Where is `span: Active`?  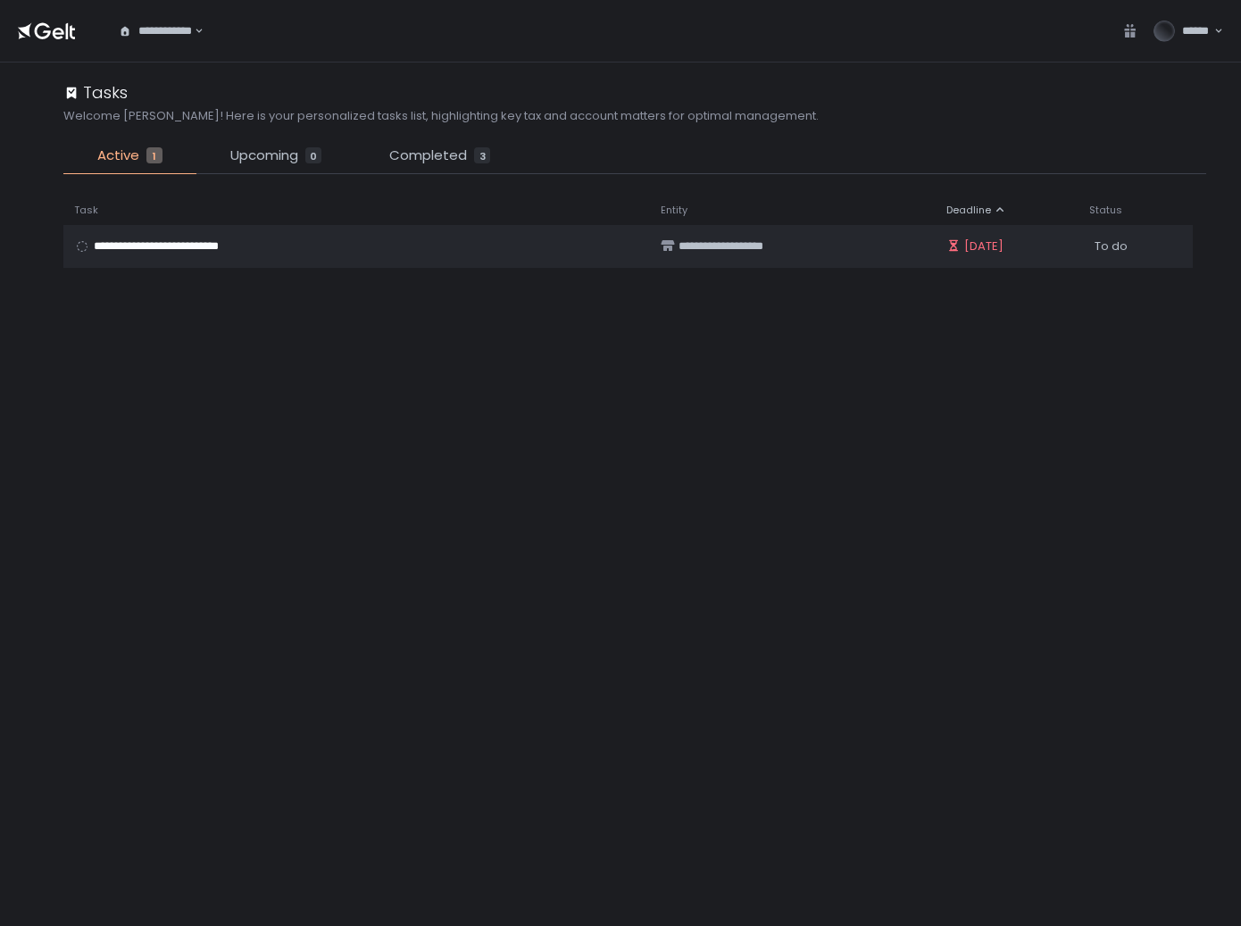
span: Active is located at coordinates (118, 155).